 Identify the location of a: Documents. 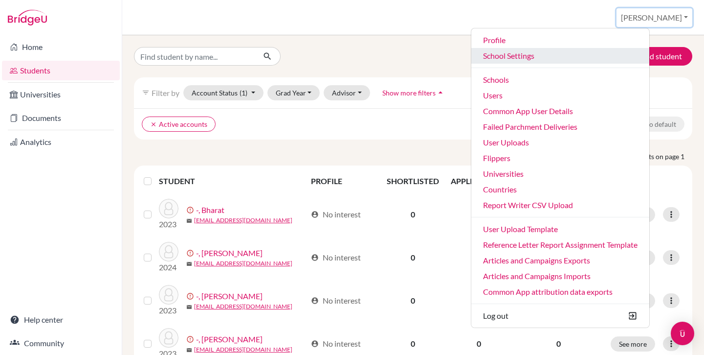
(61, 118).